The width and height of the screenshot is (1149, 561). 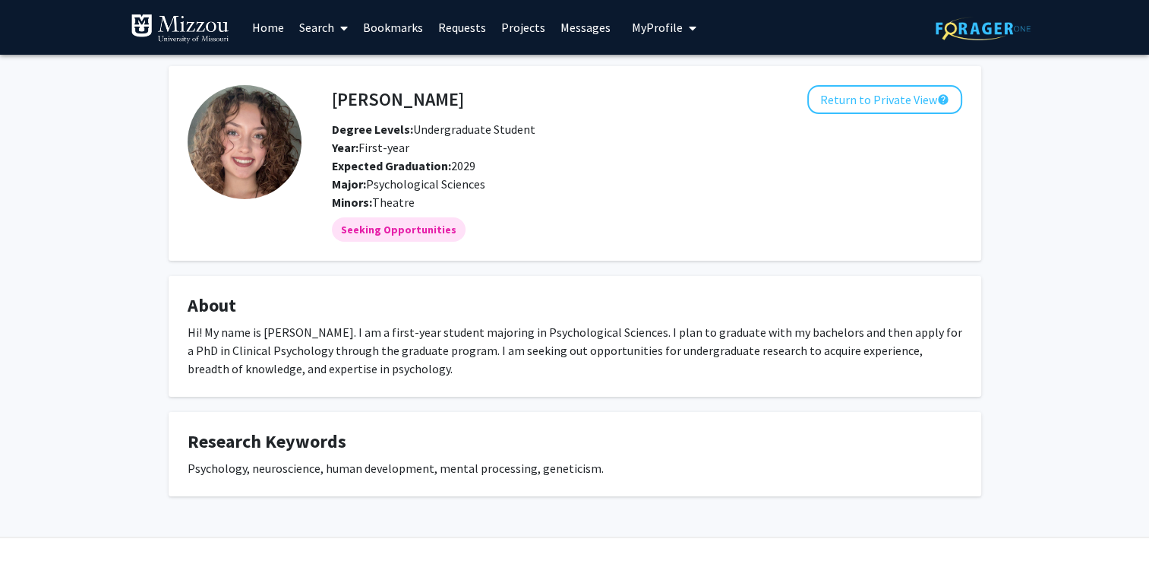 I want to click on img: ForagerOne Logo, so click(x=983, y=28).